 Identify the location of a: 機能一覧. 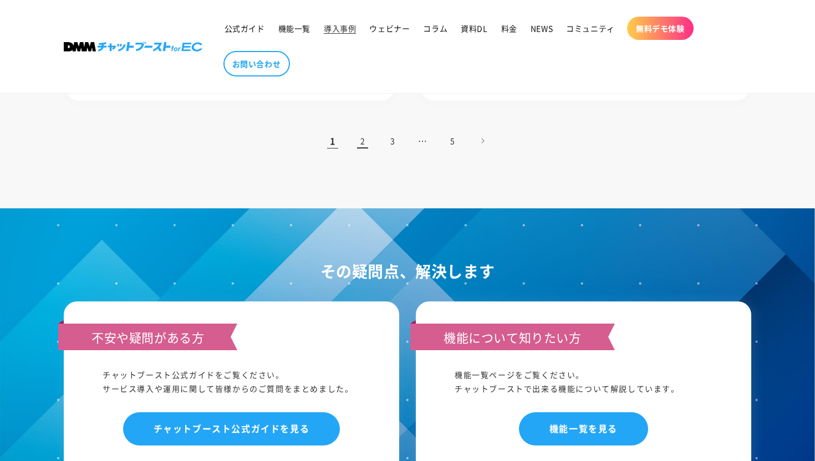
(294, 28).